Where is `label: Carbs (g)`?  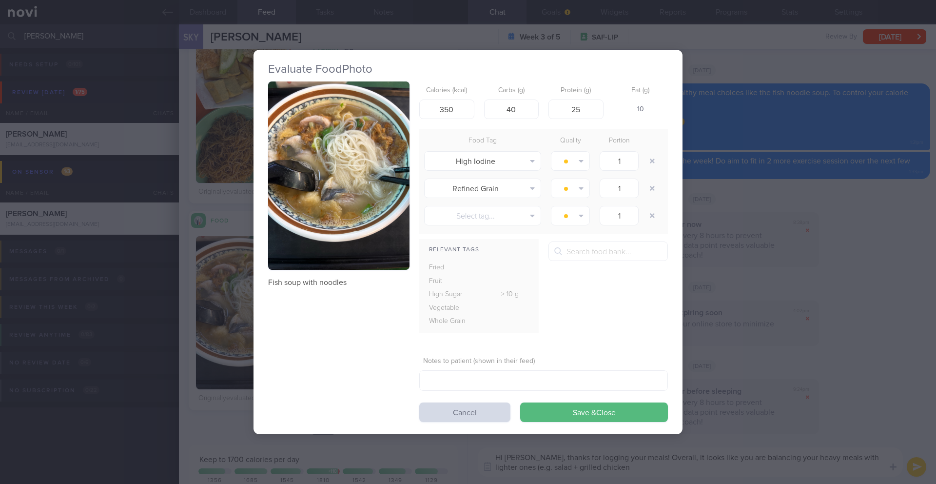 label: Carbs (g) is located at coordinates (512, 91).